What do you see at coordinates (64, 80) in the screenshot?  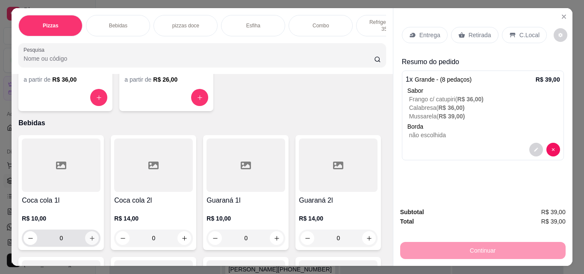 I see `h6: R$ 36,00` at bounding box center [64, 80].